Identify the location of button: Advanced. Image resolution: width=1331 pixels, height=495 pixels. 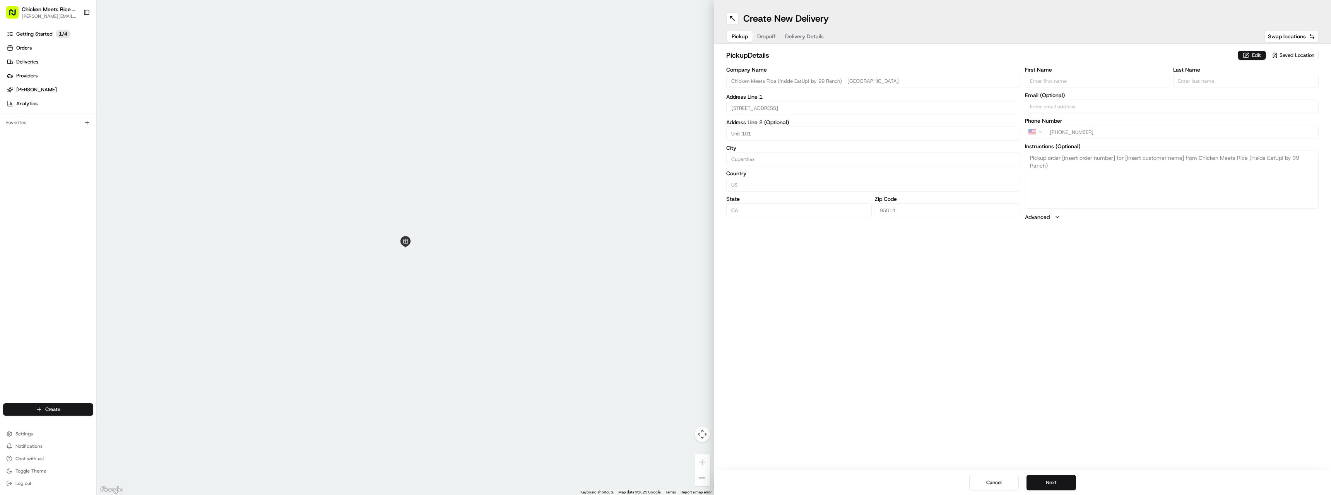
(1172, 217).